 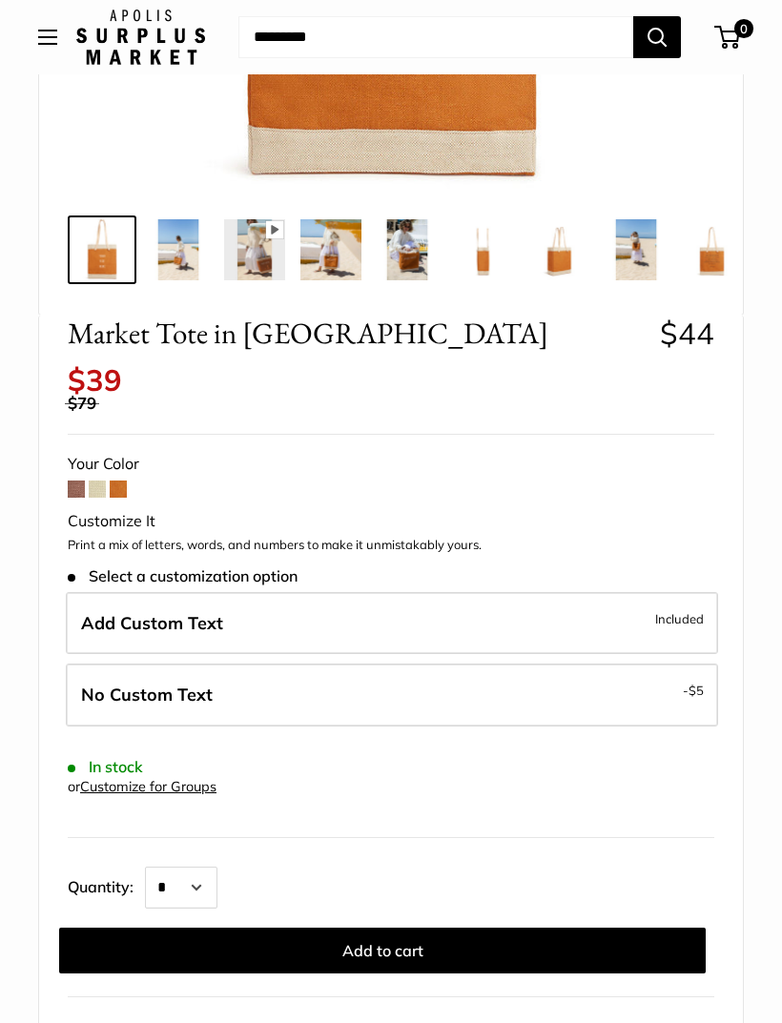 I want to click on span: In stock, so click(x=105, y=767).